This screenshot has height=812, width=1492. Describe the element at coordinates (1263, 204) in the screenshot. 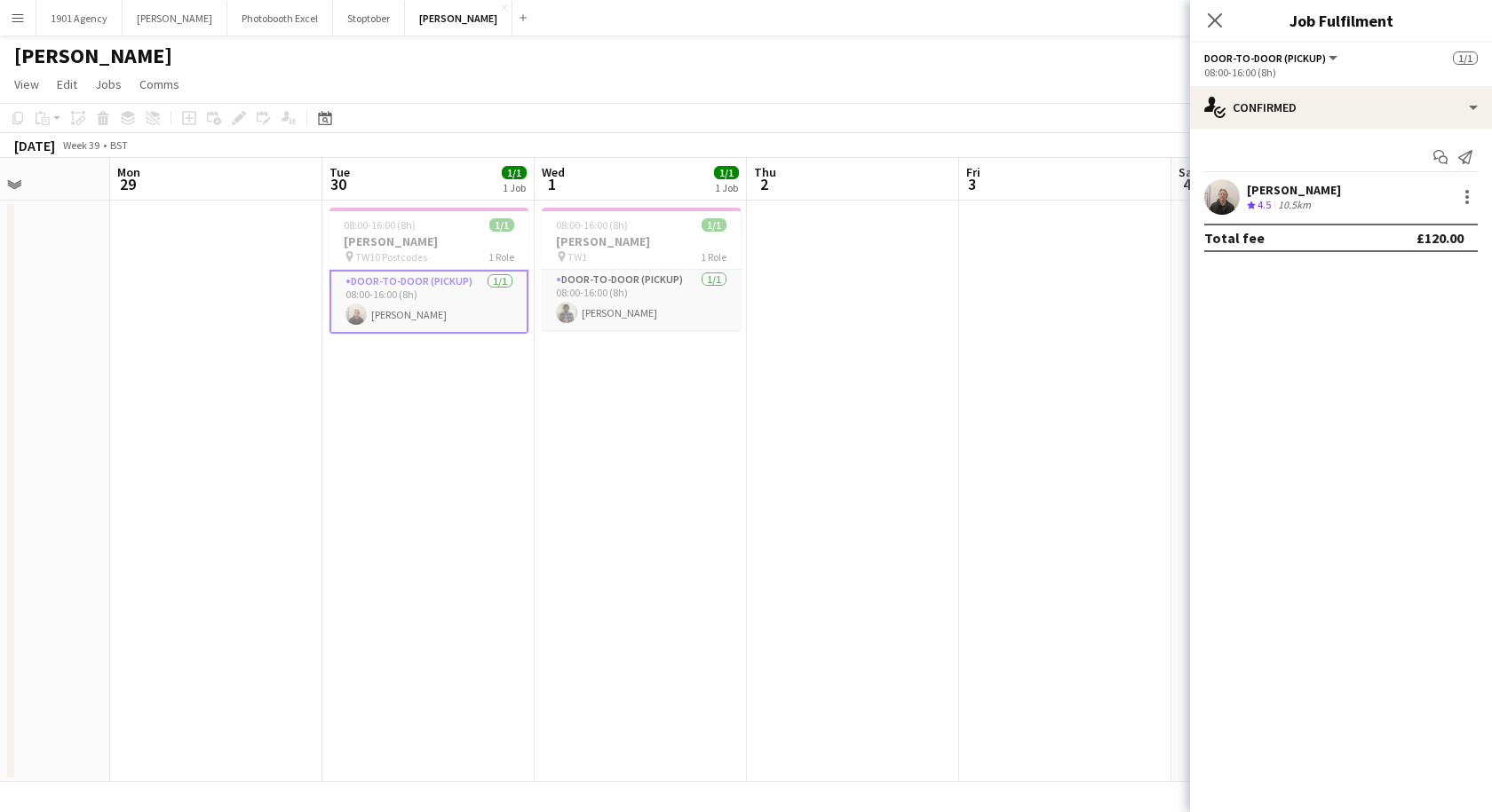

I see `span: 4.5` at that location.